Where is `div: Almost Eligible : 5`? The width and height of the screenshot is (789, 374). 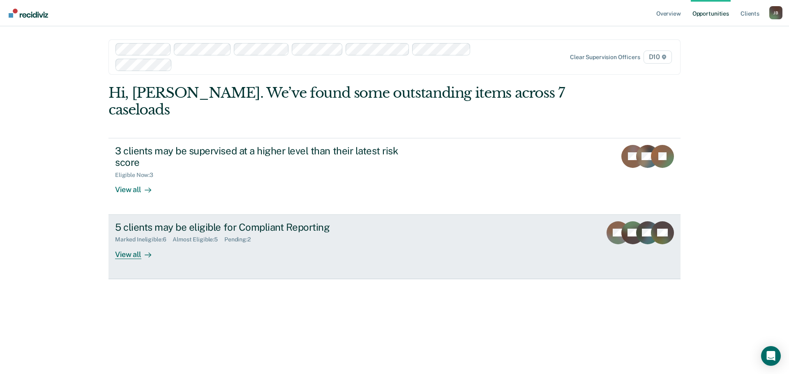 div: Almost Eligible : 5 is located at coordinates (198, 240).